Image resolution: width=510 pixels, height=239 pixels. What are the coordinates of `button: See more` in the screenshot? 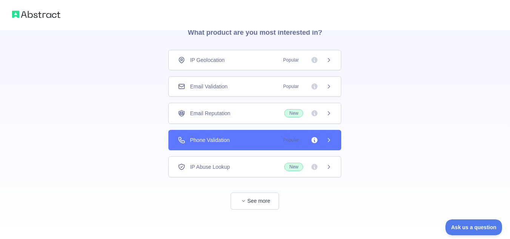 It's located at (255, 201).